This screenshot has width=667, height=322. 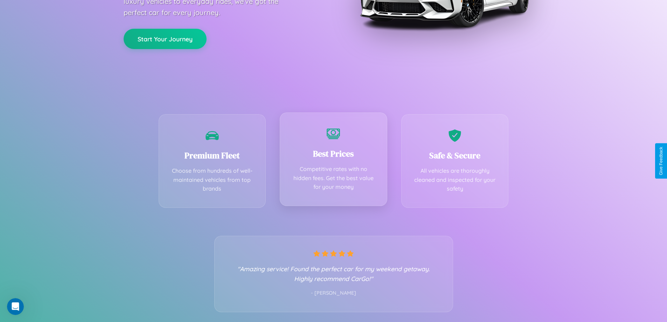 I want to click on button: Start Your Journey, so click(x=165, y=39).